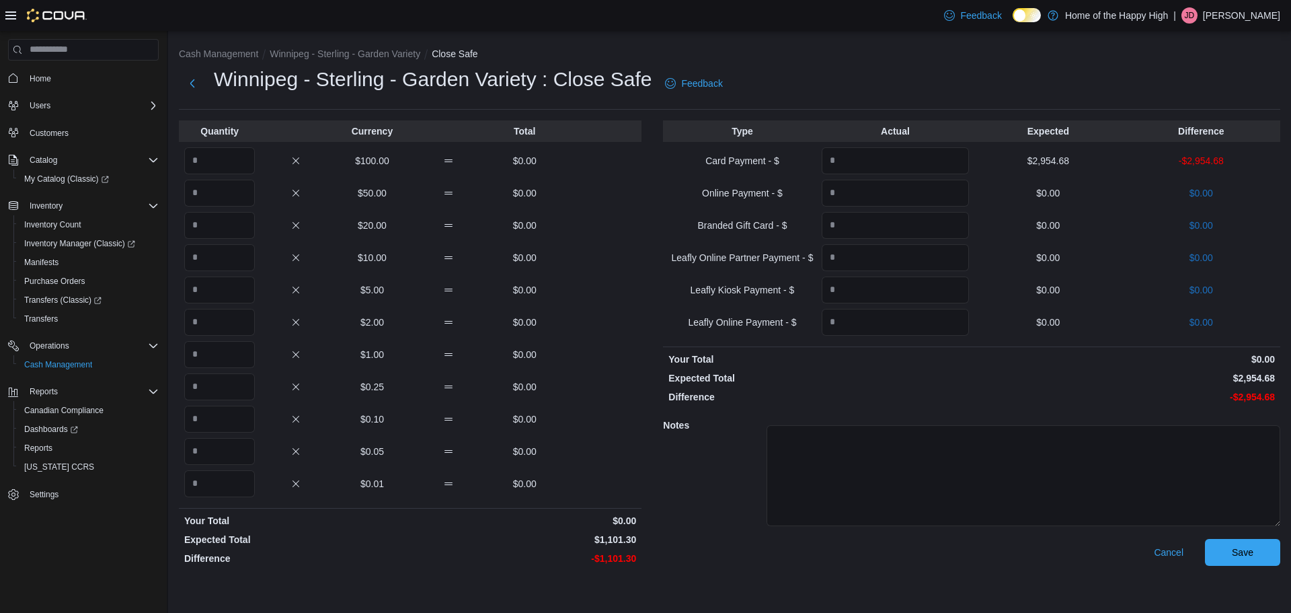 The height and width of the screenshot is (613, 1291). What do you see at coordinates (44, 494) in the screenshot?
I see `a: Settings` at bounding box center [44, 494].